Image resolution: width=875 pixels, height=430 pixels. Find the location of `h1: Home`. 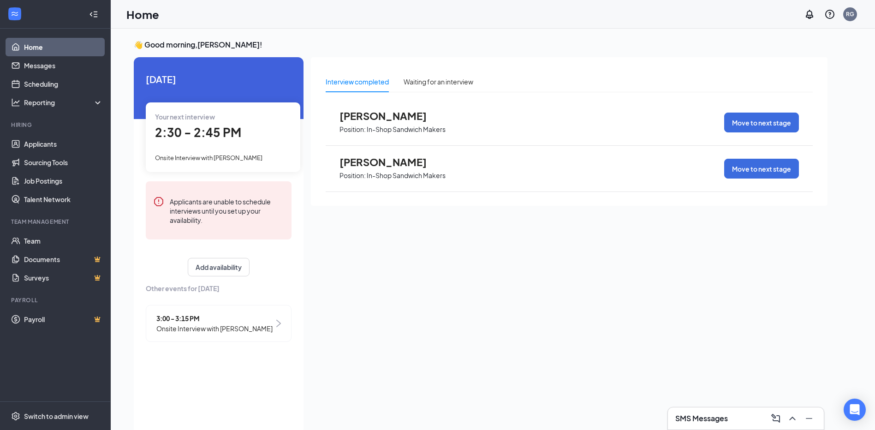

h1: Home is located at coordinates (142, 14).